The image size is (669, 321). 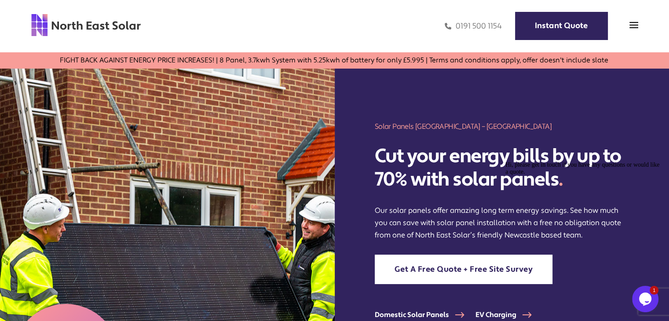 I want to click on a: Domestic Solar Panels, so click(x=425, y=315).